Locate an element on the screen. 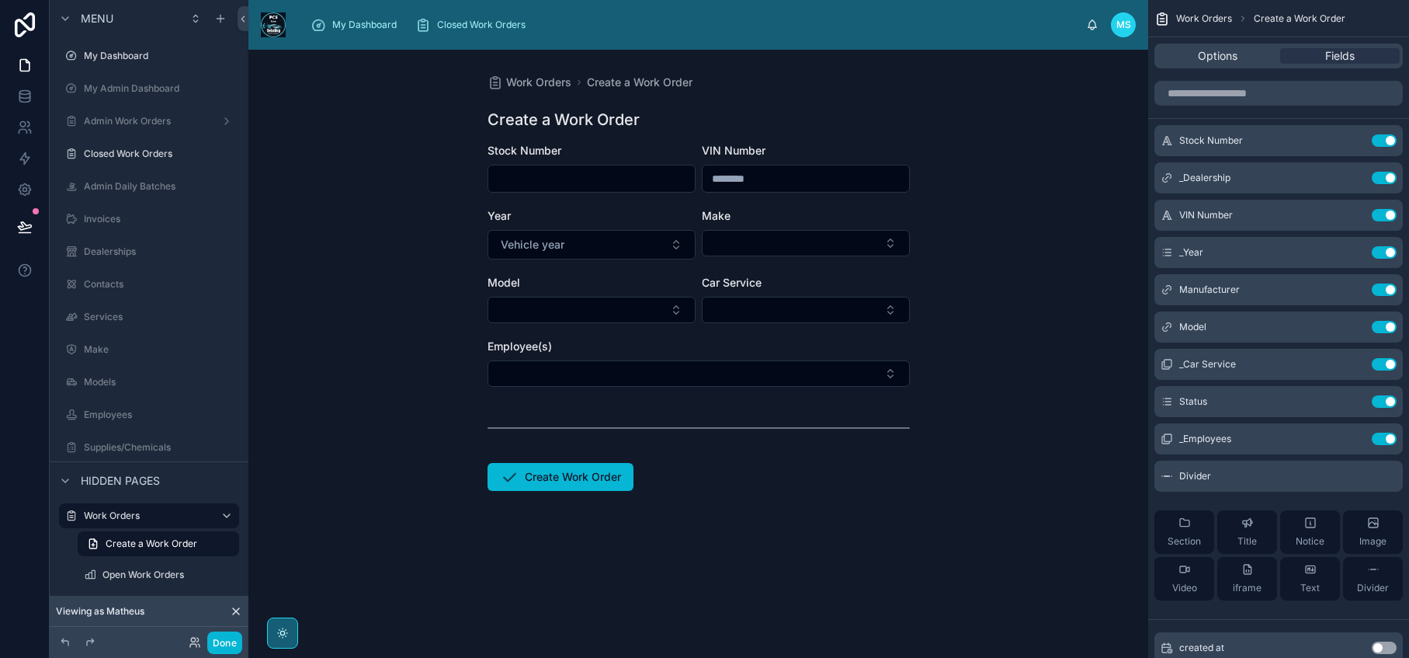 The height and width of the screenshot is (658, 1409). label: Admin Work Orders is located at coordinates (149, 121).